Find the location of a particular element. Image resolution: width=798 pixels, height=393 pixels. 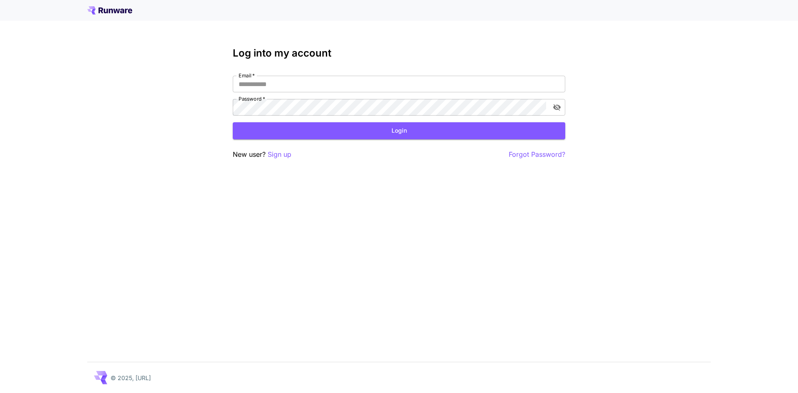

button: toggle password visibility is located at coordinates (557, 107).